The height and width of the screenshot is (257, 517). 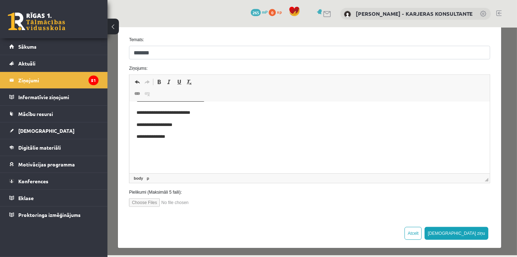 What do you see at coordinates (72, 54) in the screenshot?
I see `a: Pasvītrojums (vadīšanas taustiņš+U)` at bounding box center [72, 54].